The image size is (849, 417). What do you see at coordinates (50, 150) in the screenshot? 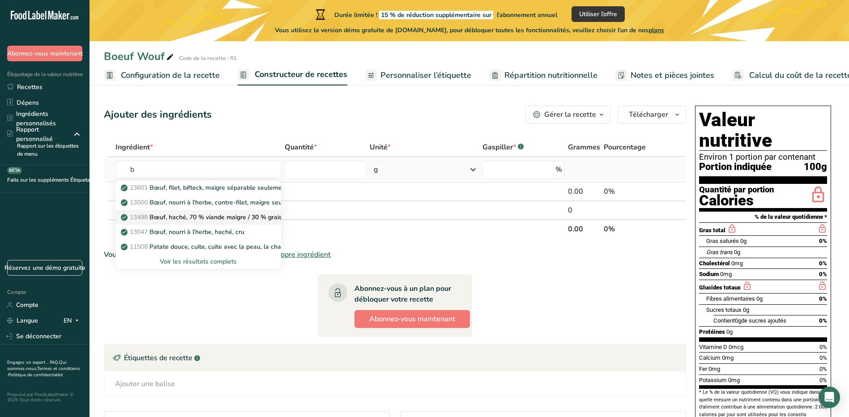
I see `font: Rapport sur les étiquettes de menu` at bounding box center [50, 150].